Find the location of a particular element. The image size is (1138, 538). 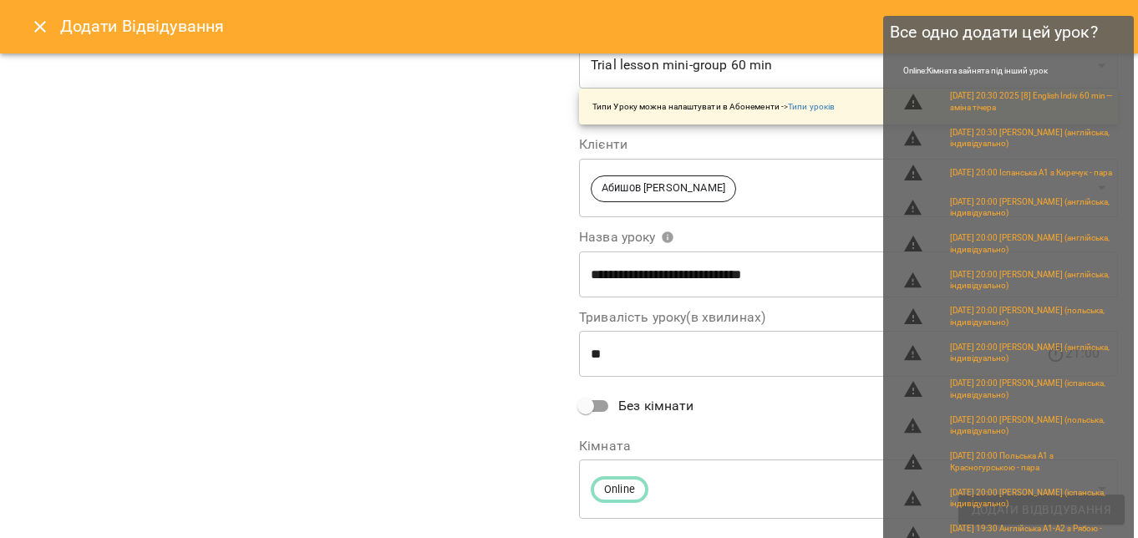

button: Додати Відвідування is located at coordinates (1041, 510).